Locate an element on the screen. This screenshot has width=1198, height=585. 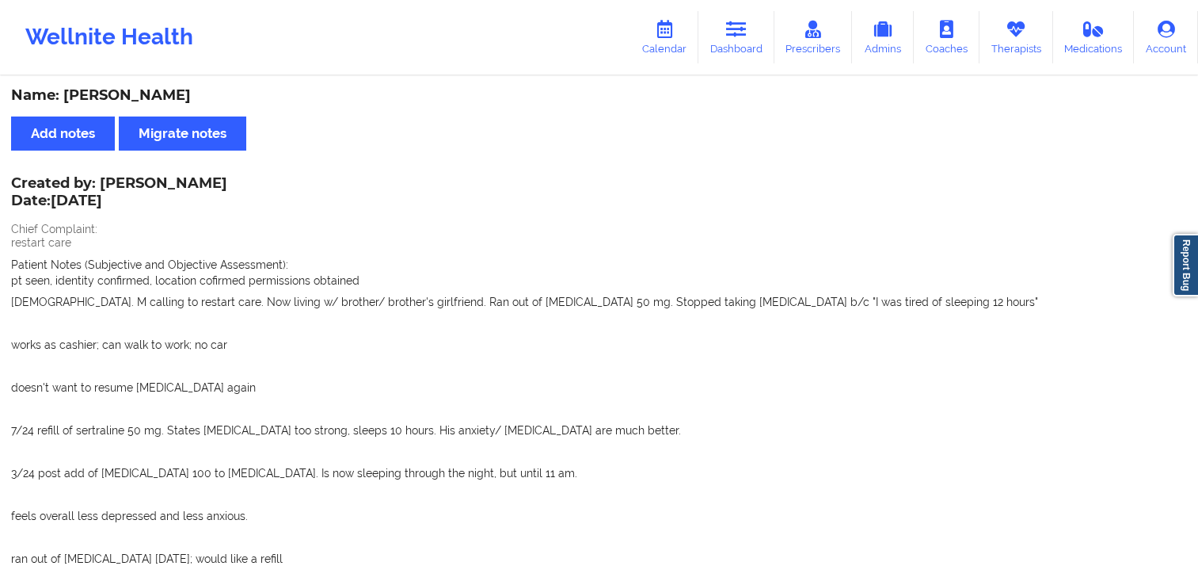
a: Report Bug is located at coordinates (1186, 265).